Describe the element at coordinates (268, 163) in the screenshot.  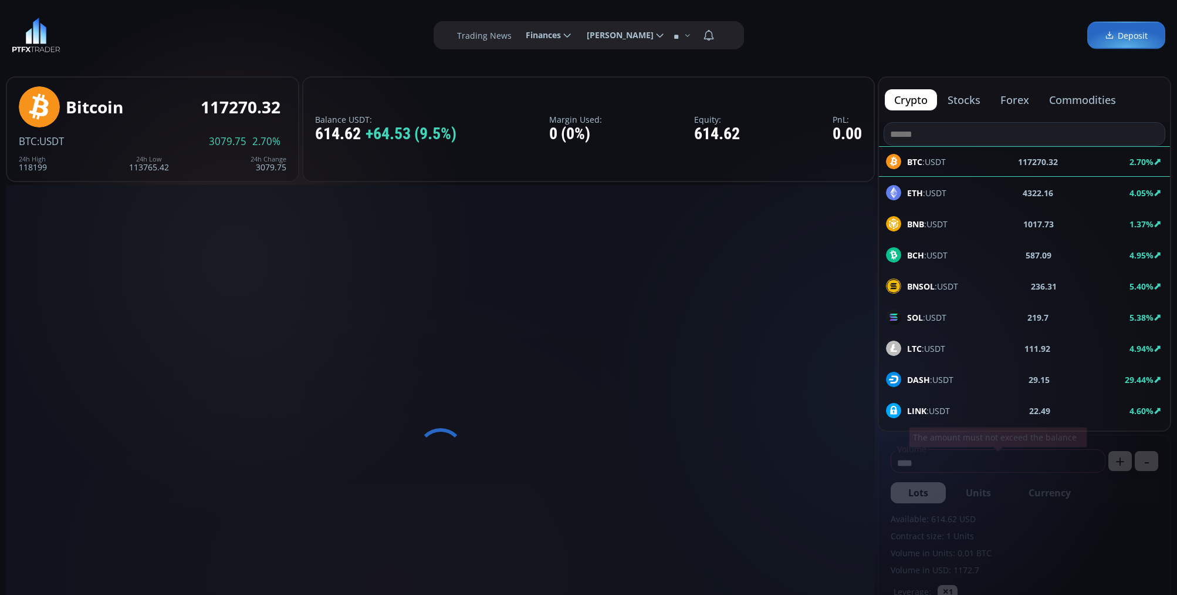
I see `div: 3079.75` at that location.